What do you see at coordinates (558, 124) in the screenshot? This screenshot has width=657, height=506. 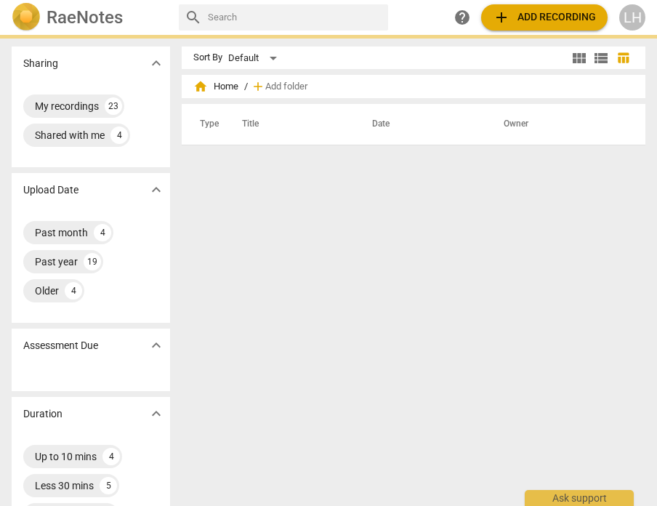 I see `th: Owner` at bounding box center [558, 124].